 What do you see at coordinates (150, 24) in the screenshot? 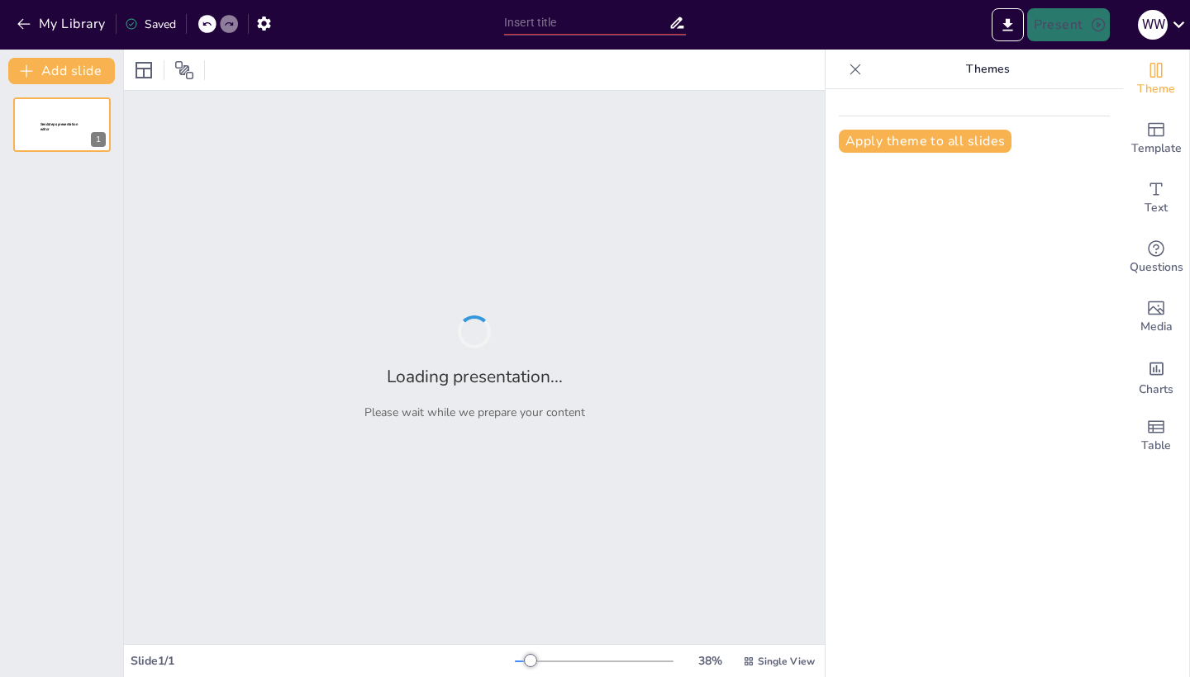
I see `div: Saved` at bounding box center [150, 24].